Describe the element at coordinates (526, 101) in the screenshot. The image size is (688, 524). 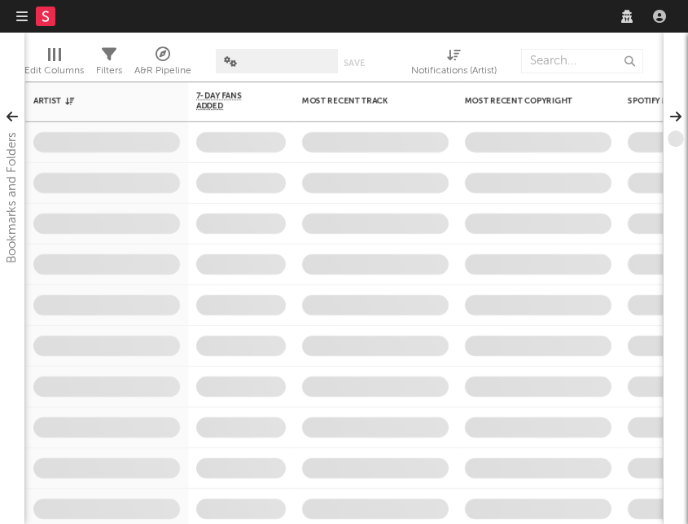
I see `div: Most Recent Copyright` at that location.